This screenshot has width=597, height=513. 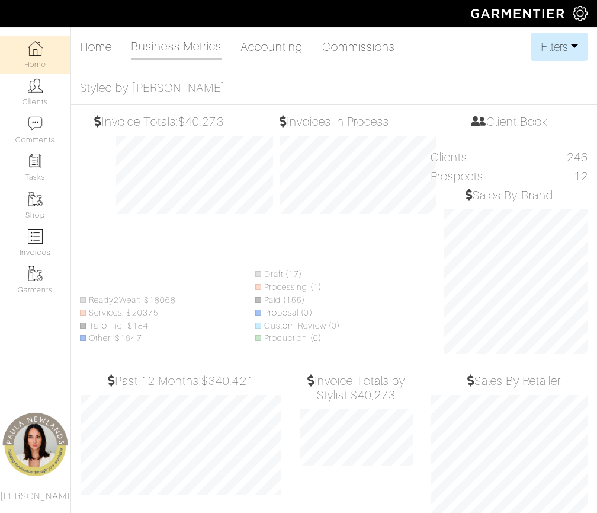 I want to click on h5: Client Book, so click(x=510, y=122).